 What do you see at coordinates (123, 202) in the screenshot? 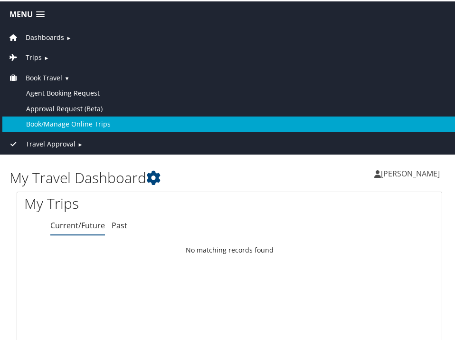
I see `h1: My Trips` at bounding box center [123, 202].